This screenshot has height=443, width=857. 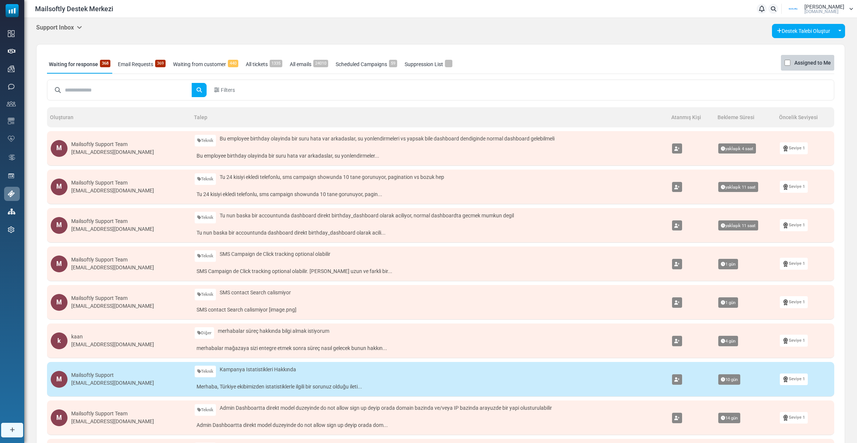 What do you see at coordinates (11, 104) in the screenshot?
I see `img: contacts-icon.svg` at bounding box center [11, 104].